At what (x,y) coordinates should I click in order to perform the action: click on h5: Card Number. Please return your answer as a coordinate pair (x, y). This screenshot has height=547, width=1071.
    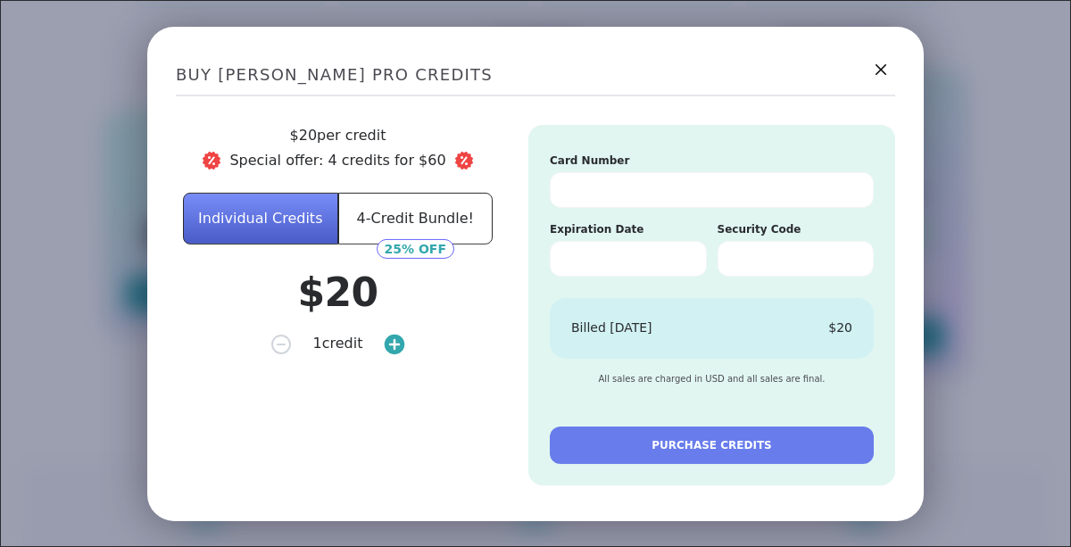
    Looking at the image, I should click on (711, 160).